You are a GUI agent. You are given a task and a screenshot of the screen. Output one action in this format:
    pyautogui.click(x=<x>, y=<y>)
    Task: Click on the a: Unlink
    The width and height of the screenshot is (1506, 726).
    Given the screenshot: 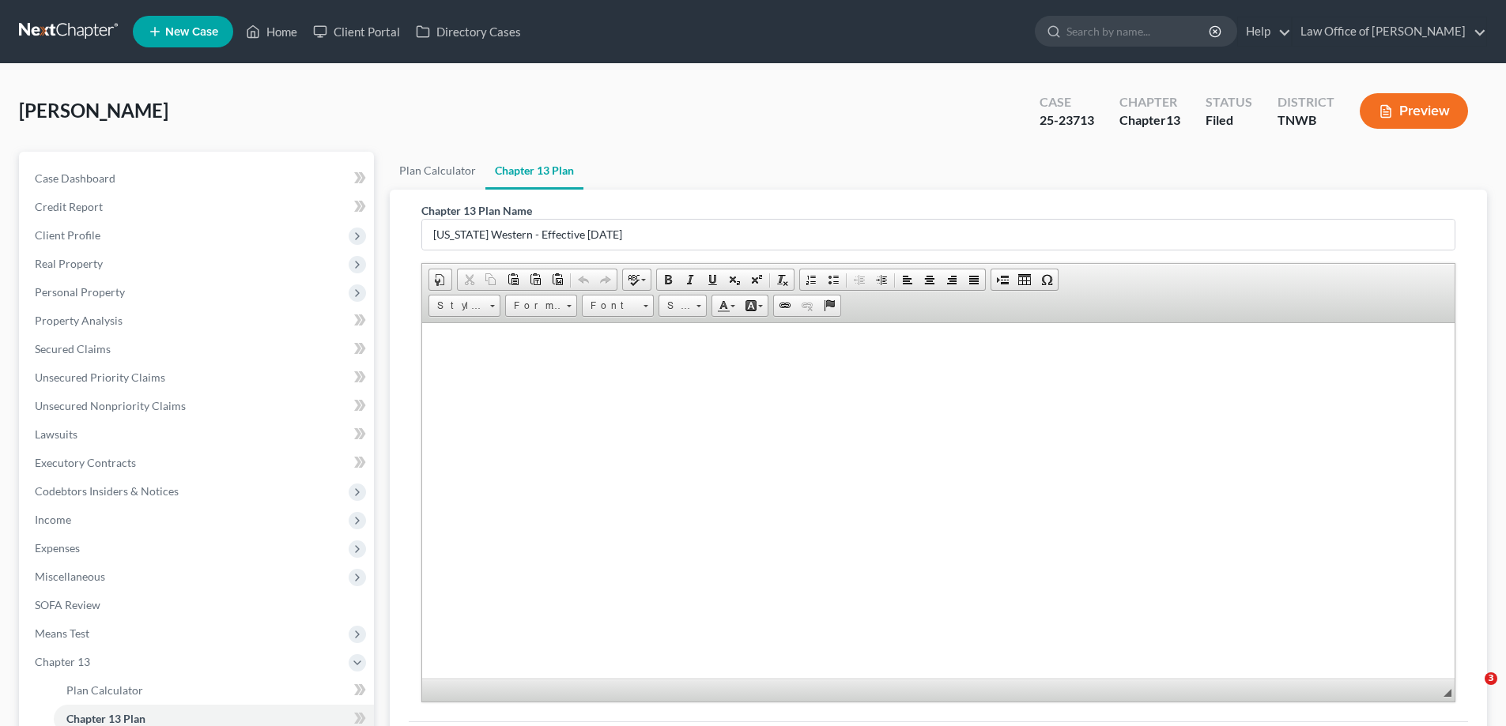 What is the action you would take?
    pyautogui.click(x=807, y=306)
    